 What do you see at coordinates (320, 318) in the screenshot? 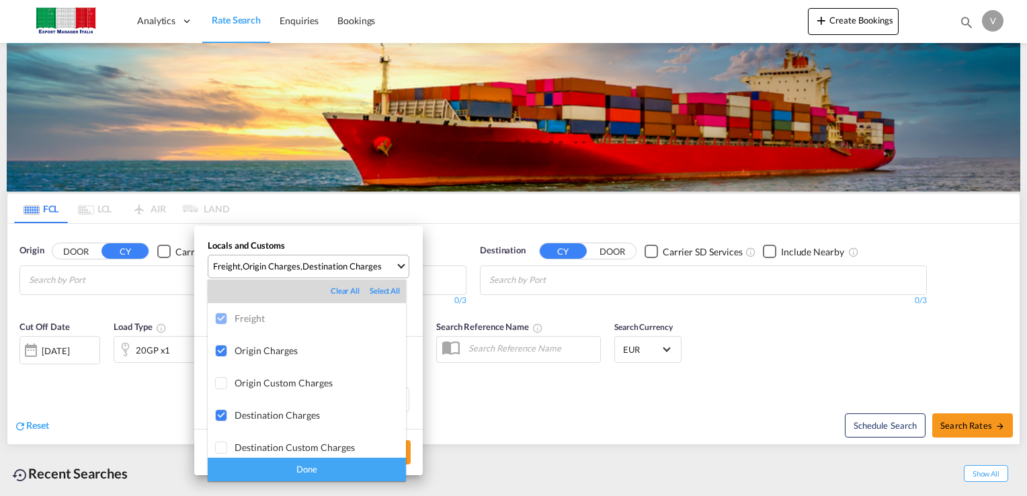
I see `div: Freight` at bounding box center [320, 318].